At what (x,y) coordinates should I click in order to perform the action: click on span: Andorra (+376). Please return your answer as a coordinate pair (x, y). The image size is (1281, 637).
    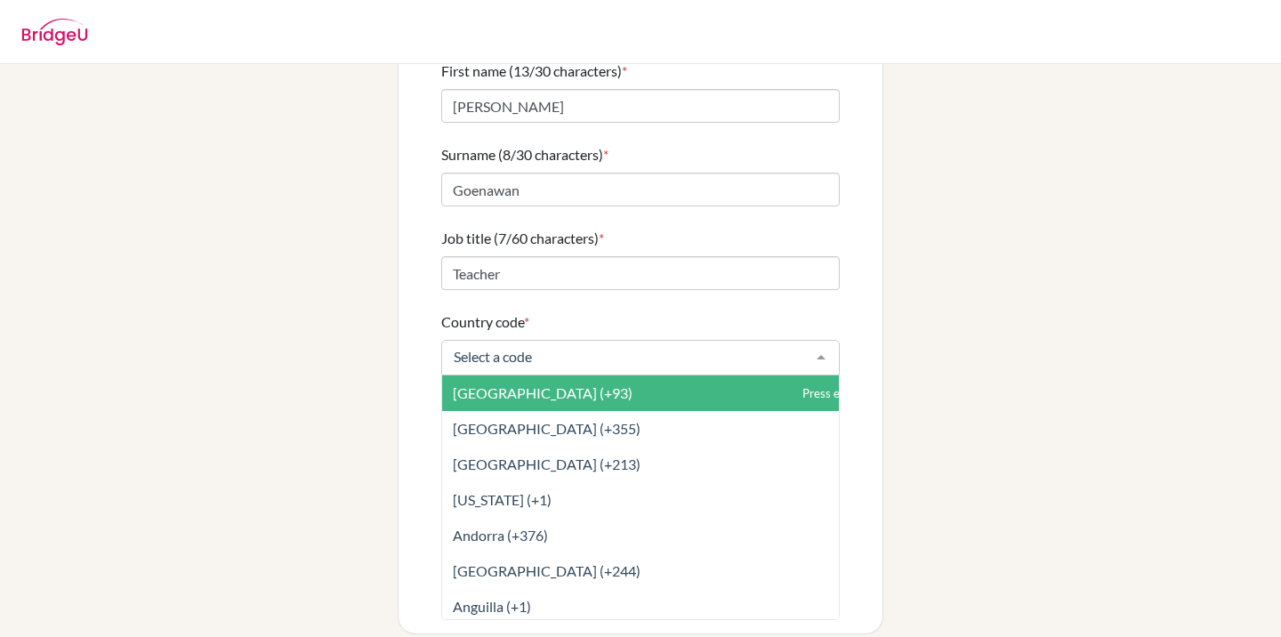
    Looking at the image, I should click on (500, 535).